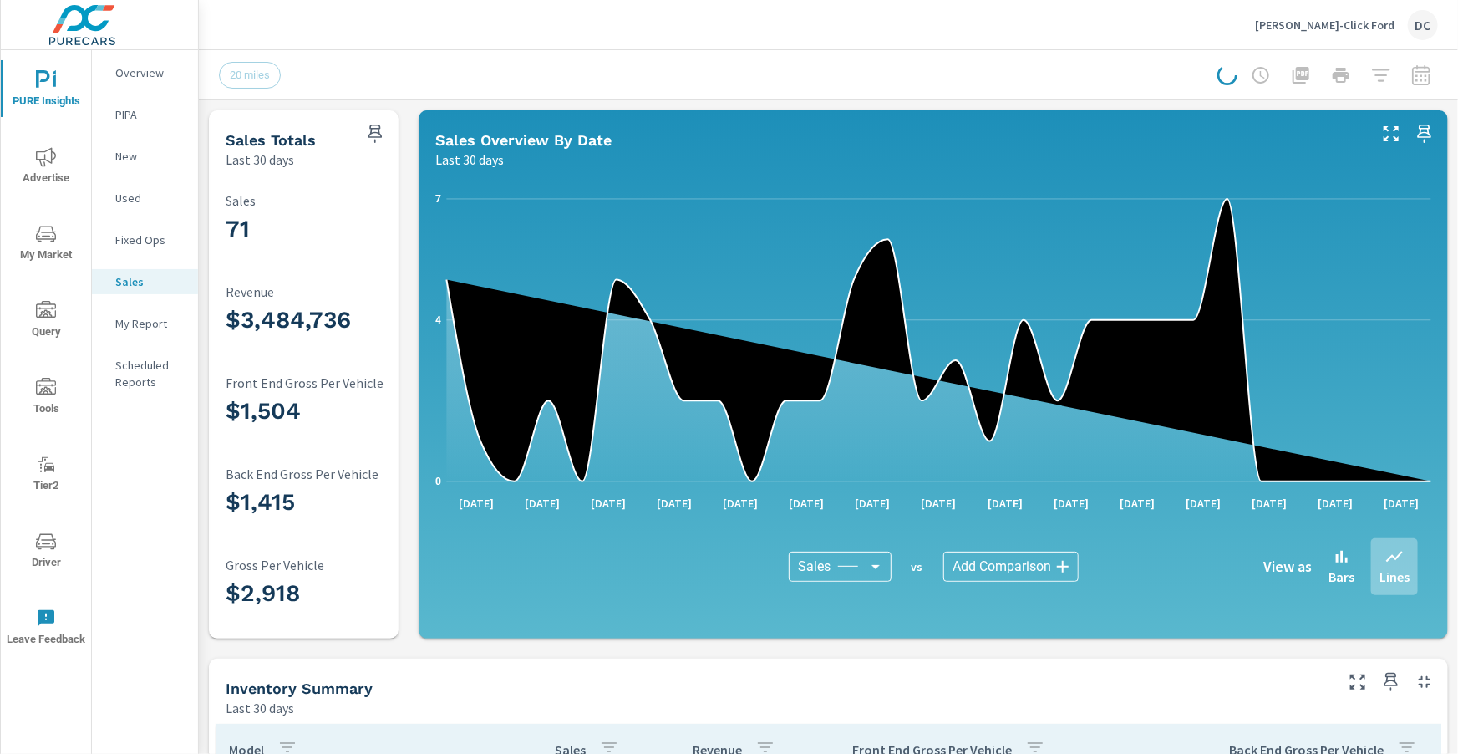 The image size is (1458, 754). Describe the element at coordinates (1003, 566) in the screenshot. I see `span: Add Comparison` at that location.